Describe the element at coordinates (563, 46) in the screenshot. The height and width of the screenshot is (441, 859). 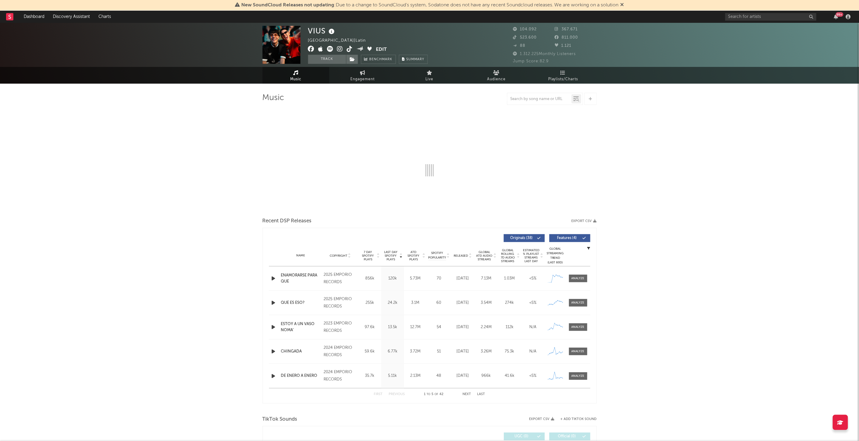
I see `span: 1.121` at that location.